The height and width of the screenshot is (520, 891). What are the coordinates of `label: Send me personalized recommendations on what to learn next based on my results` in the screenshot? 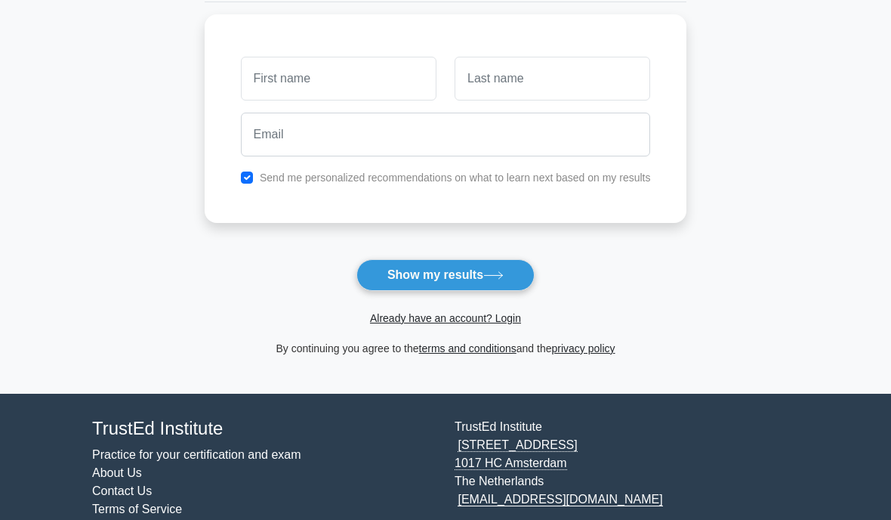 It's located at (455, 177).